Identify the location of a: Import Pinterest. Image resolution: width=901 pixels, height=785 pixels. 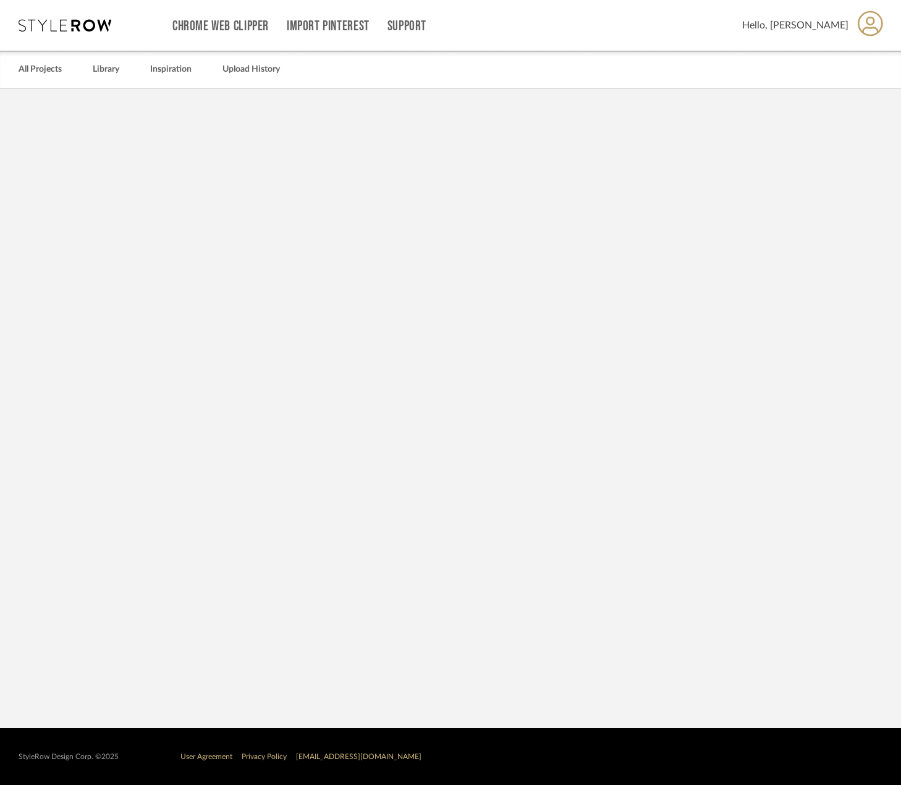
(328, 26).